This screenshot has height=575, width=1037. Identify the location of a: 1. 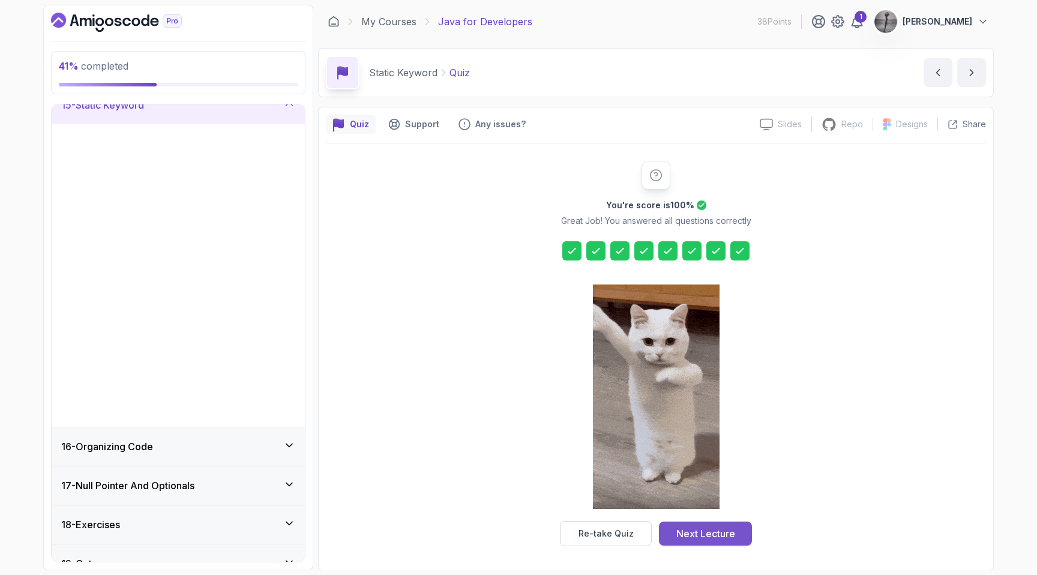
(857, 22).